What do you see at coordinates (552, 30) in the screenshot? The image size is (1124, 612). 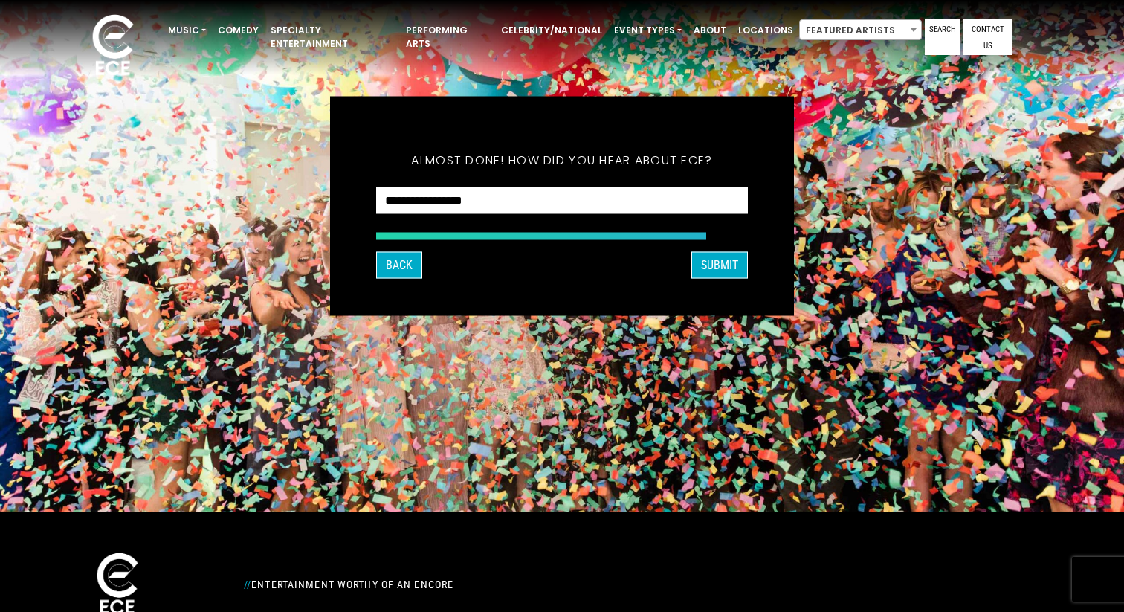 I see `a: Celebrity/National` at bounding box center [552, 30].